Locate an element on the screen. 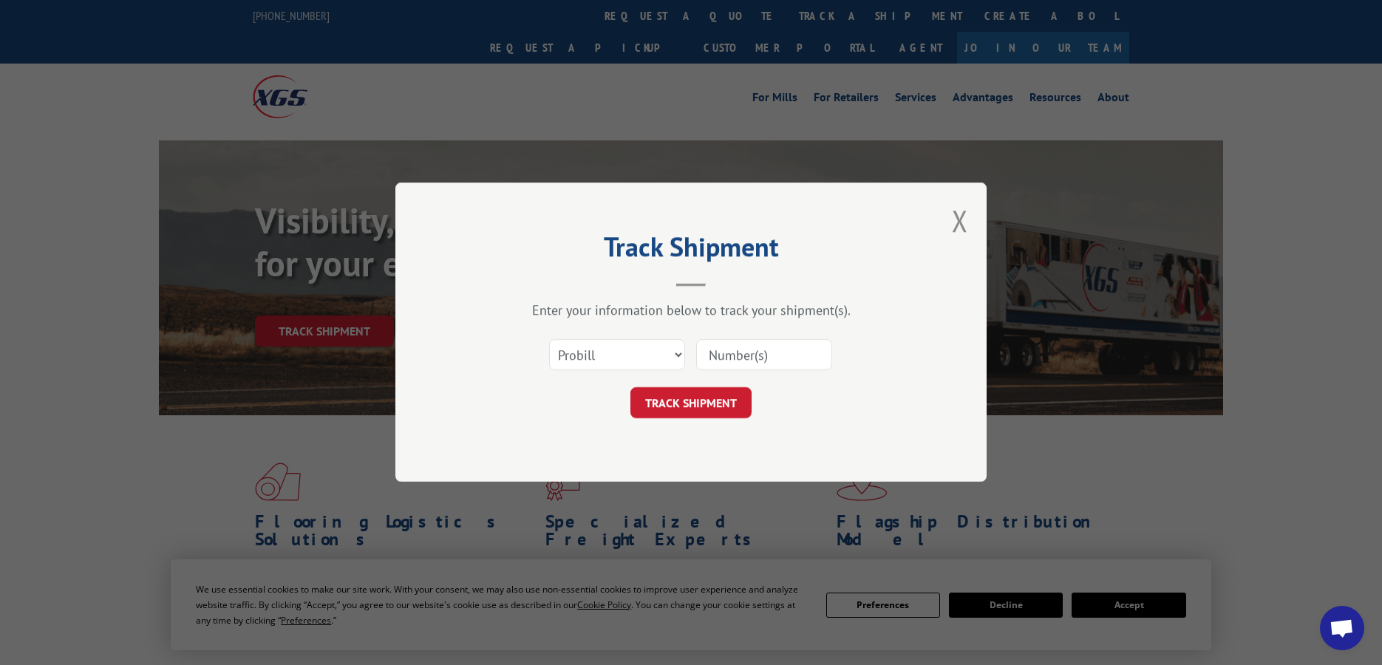  button: Close modal is located at coordinates (960, 220).